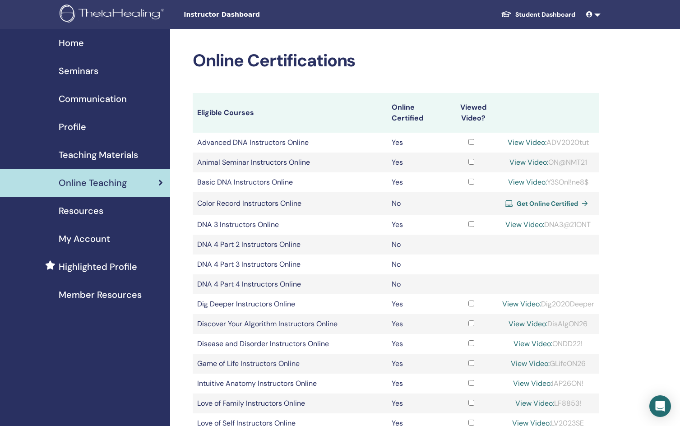 The width and height of the screenshot is (680, 426). Describe the element at coordinates (660, 406) in the screenshot. I see `div: Open Intercom Messenger` at that location.